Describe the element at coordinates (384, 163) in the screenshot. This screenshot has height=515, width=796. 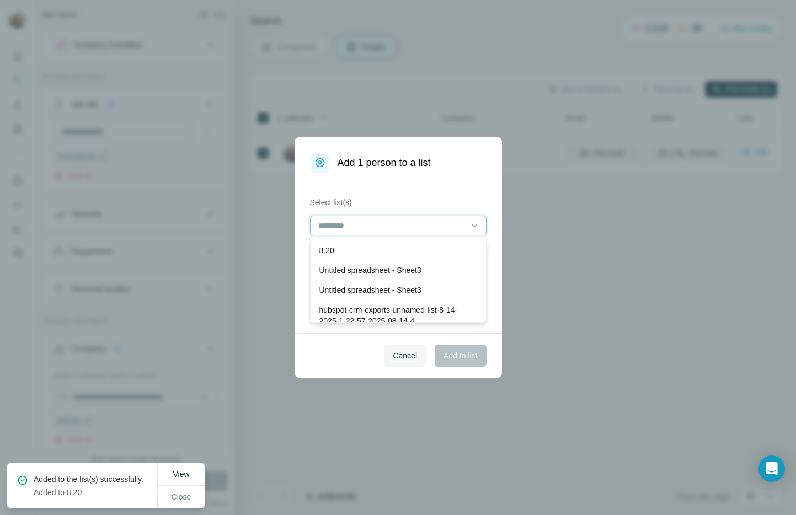
I see `h1: Add 1 person to a list` at that location.